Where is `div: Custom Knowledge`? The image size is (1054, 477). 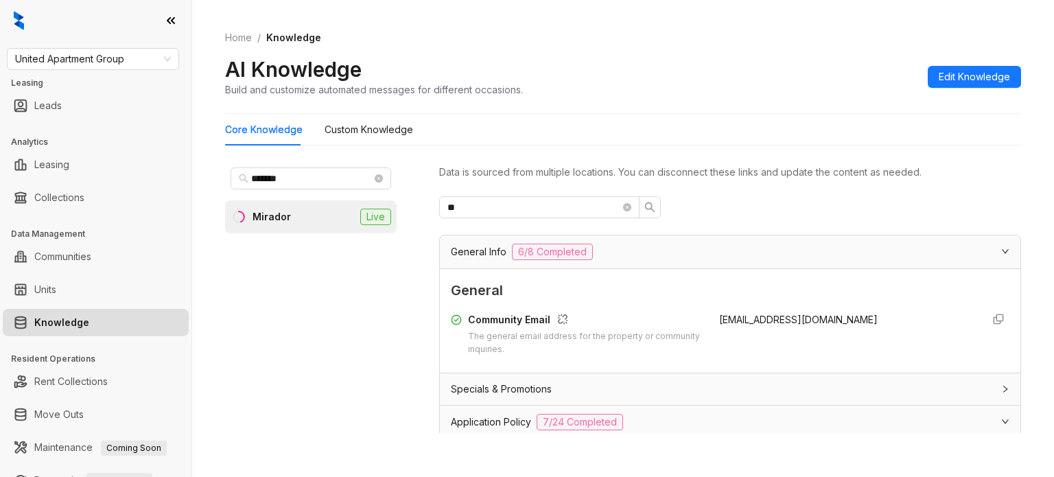
div: Custom Knowledge is located at coordinates (368, 130).